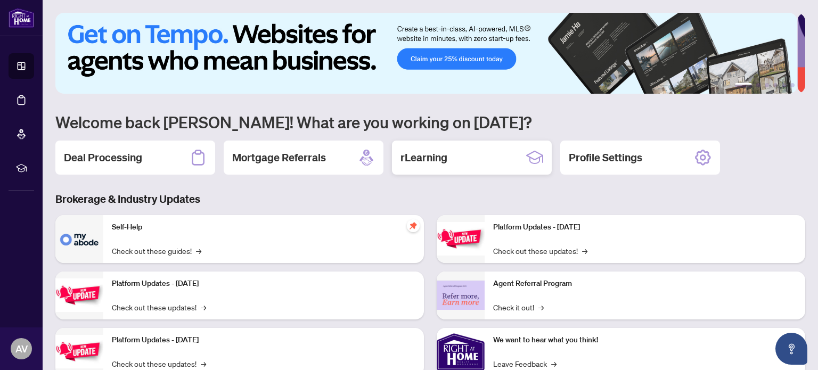 This screenshot has height=370, width=818. Describe the element at coordinates (518, 307) in the screenshot. I see `a: Check it out!→` at that location.